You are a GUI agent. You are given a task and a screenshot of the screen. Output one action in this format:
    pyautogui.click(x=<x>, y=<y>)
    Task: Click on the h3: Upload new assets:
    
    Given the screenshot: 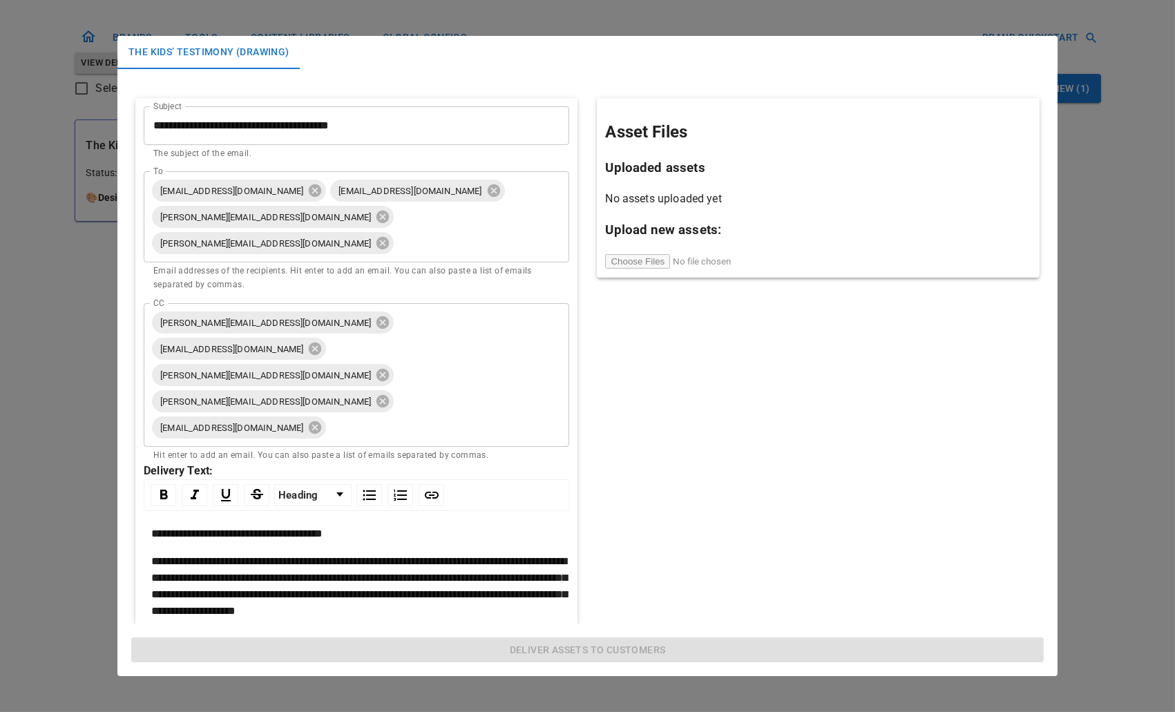 What is the action you would take?
    pyautogui.click(x=818, y=230)
    